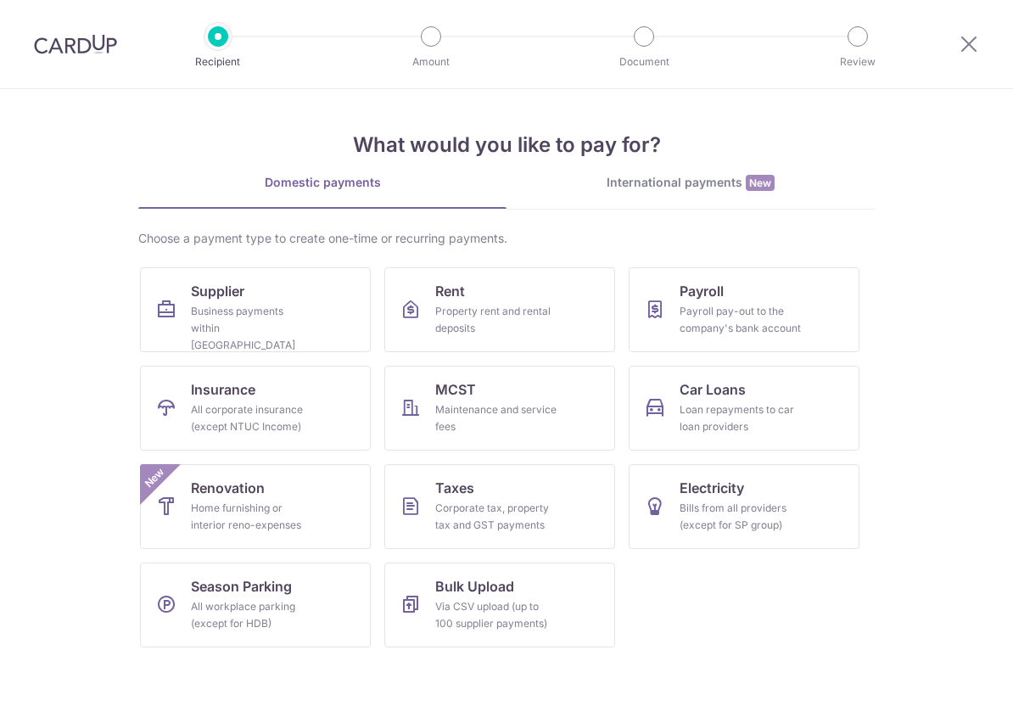 This screenshot has width=1013, height=706. Describe the element at coordinates (252, 418) in the screenshot. I see `div: All corporate insurance (except NTUC Income)` at that location.